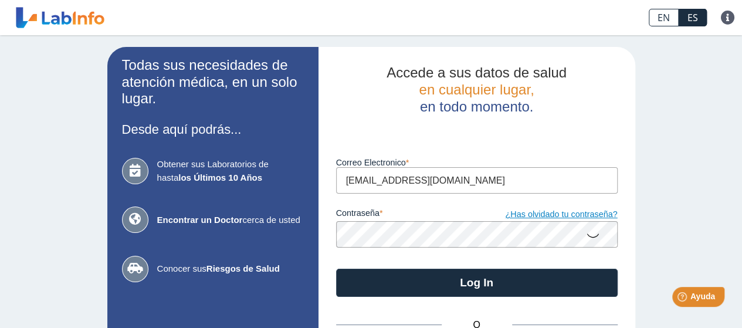 The height and width of the screenshot is (328, 742). Describe the element at coordinates (231, 220) in the screenshot. I see `span: cerca de usted` at that location.